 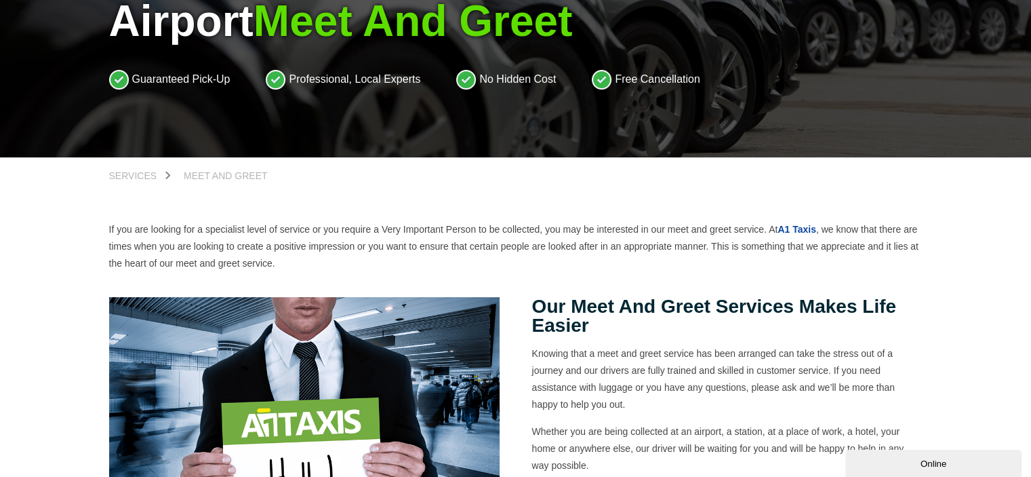 I want to click on span: Services, so click(x=133, y=176).